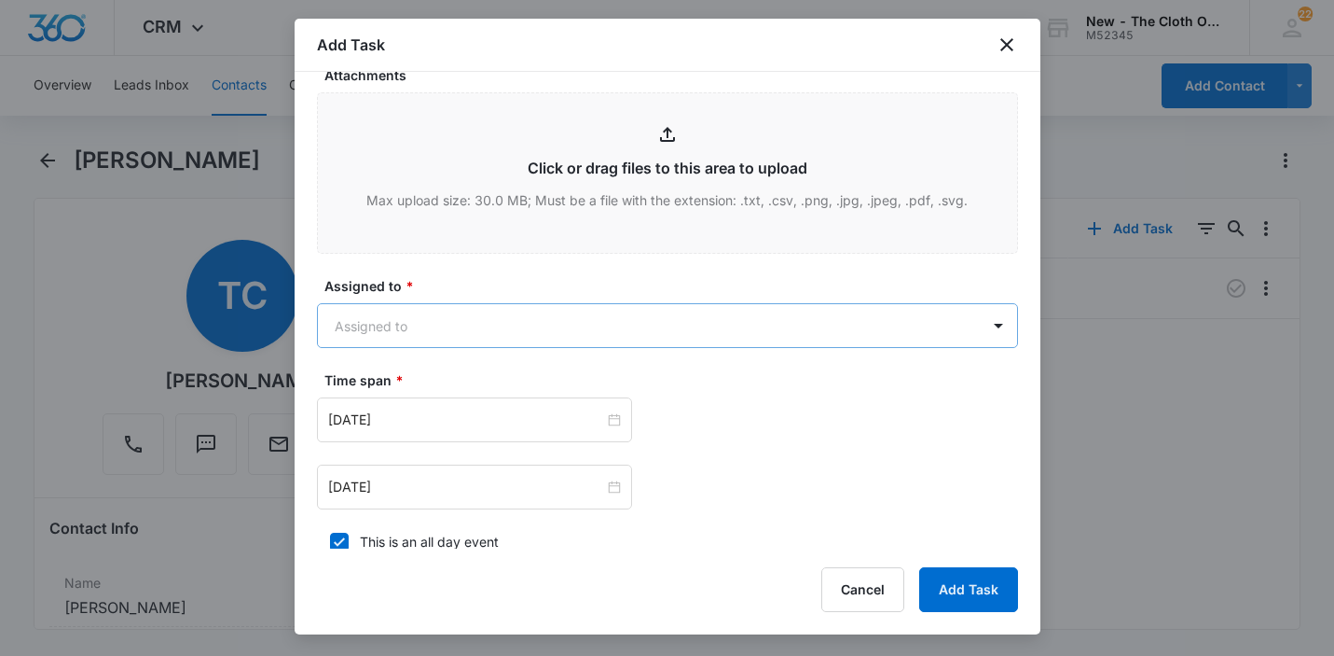 This screenshot has height=656, width=1334. What do you see at coordinates (863, 589) in the screenshot?
I see `button: Cancel` at bounding box center [863, 589].